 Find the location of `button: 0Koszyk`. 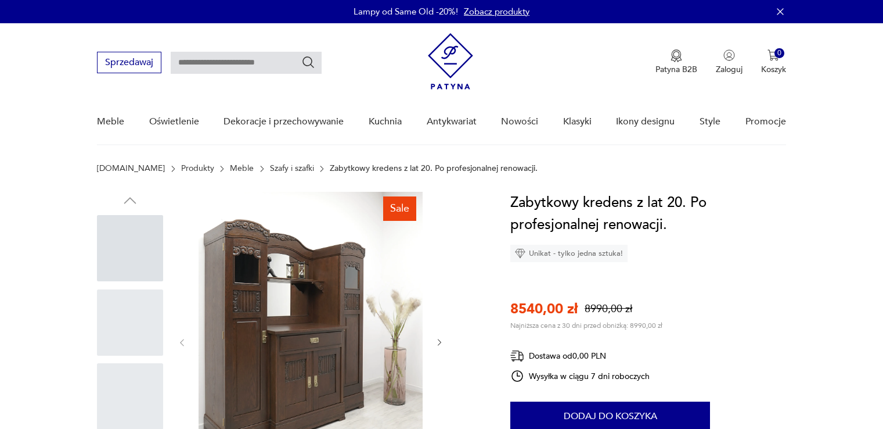

button: 0Koszyk is located at coordinates (773, 62).